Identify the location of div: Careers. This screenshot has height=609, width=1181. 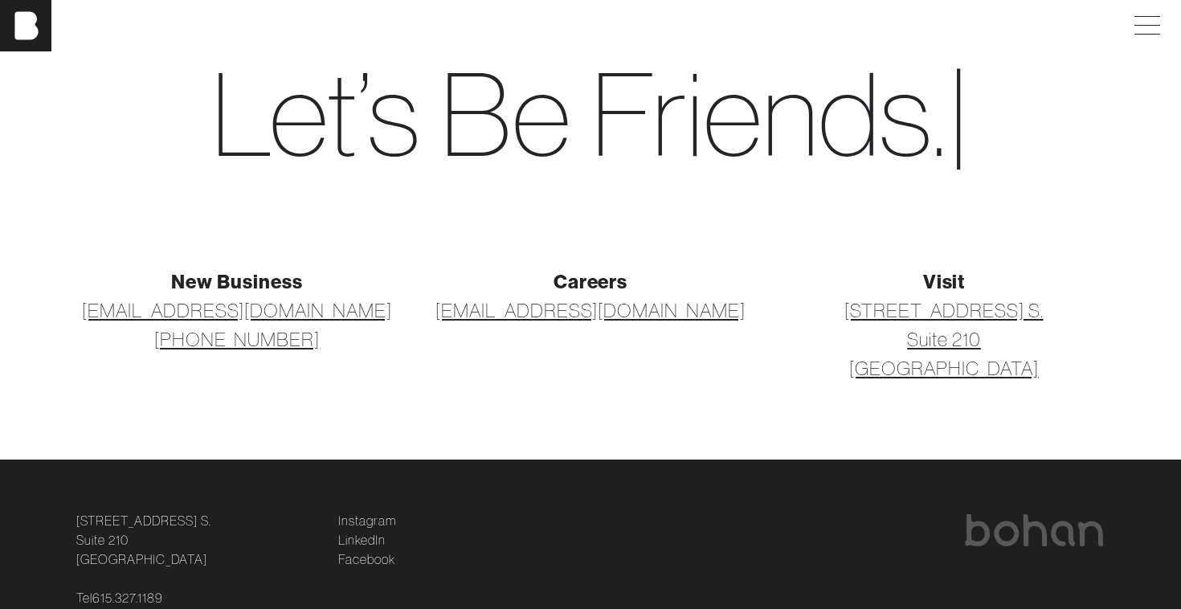
(590, 281).